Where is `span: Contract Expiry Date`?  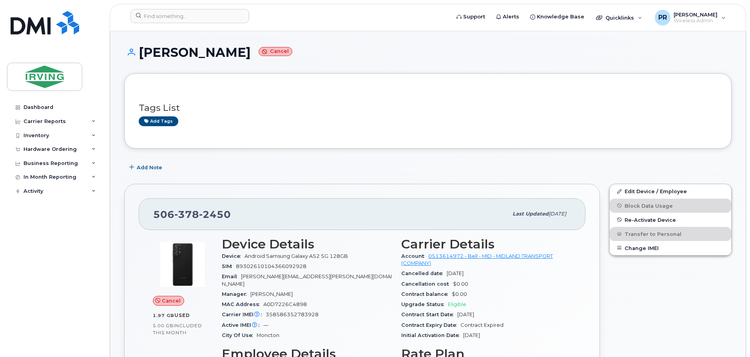 span: Contract Expiry Date is located at coordinates (431, 325).